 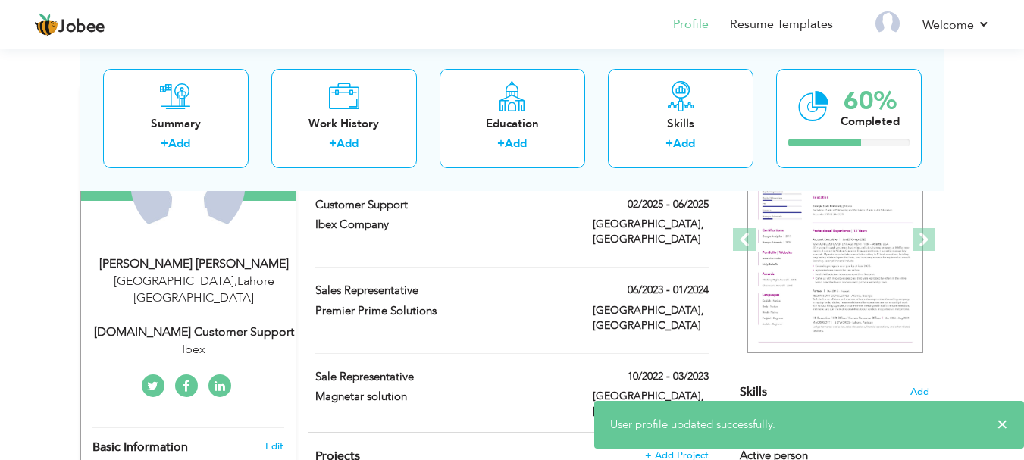 What do you see at coordinates (668, 290) in the screenshot?
I see `label: 06/2023 - 01/2024` at bounding box center [668, 290].